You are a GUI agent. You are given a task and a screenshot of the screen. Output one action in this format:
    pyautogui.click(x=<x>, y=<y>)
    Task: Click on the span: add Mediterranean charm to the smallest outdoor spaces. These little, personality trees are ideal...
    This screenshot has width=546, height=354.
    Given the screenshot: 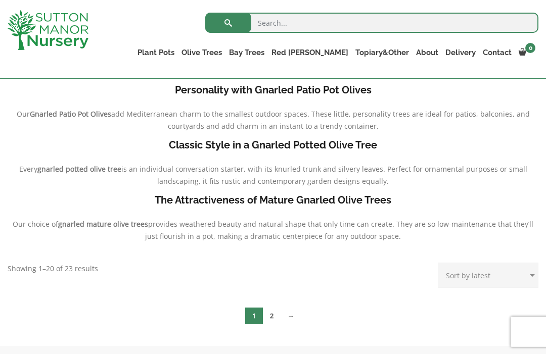 What is the action you would take?
    pyautogui.click(x=320, y=120)
    